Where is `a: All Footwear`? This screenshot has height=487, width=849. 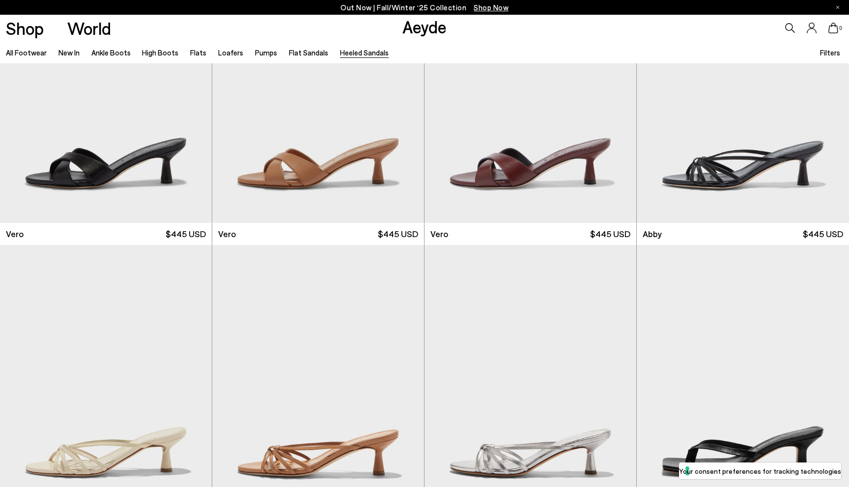 a: All Footwear is located at coordinates (26, 53).